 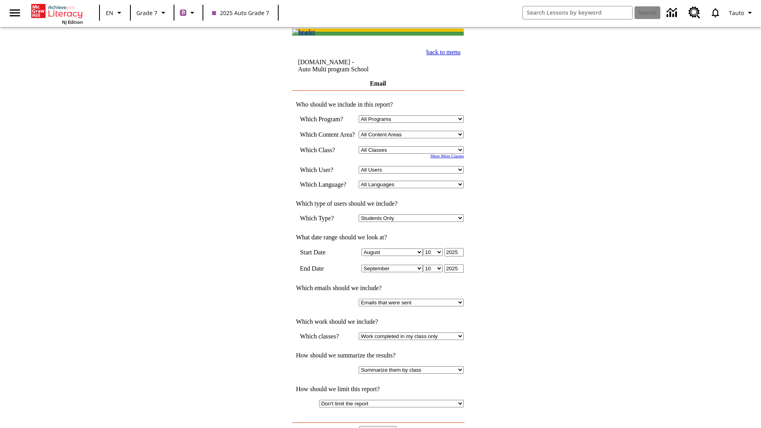 I want to click on span: 2025 Auto Grade 7, so click(x=241, y=13).